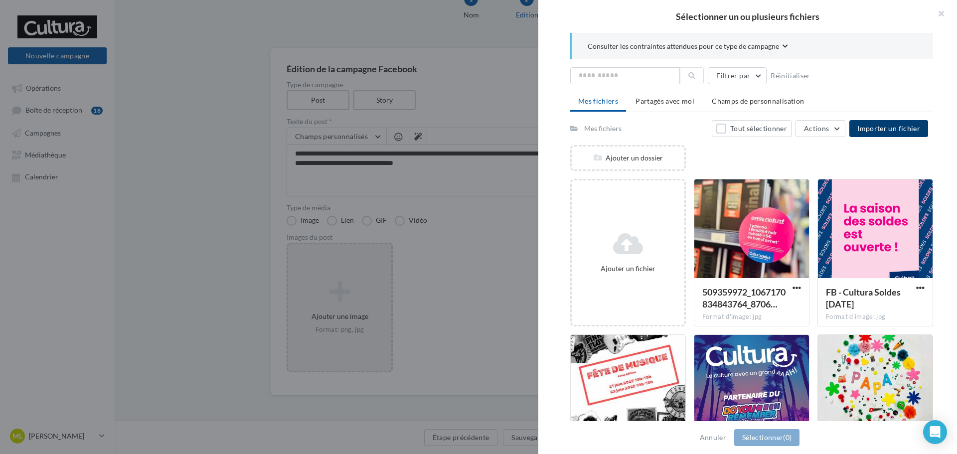  Describe the element at coordinates (752, 129) in the screenshot. I see `button: Tout sélectionner` at that location.